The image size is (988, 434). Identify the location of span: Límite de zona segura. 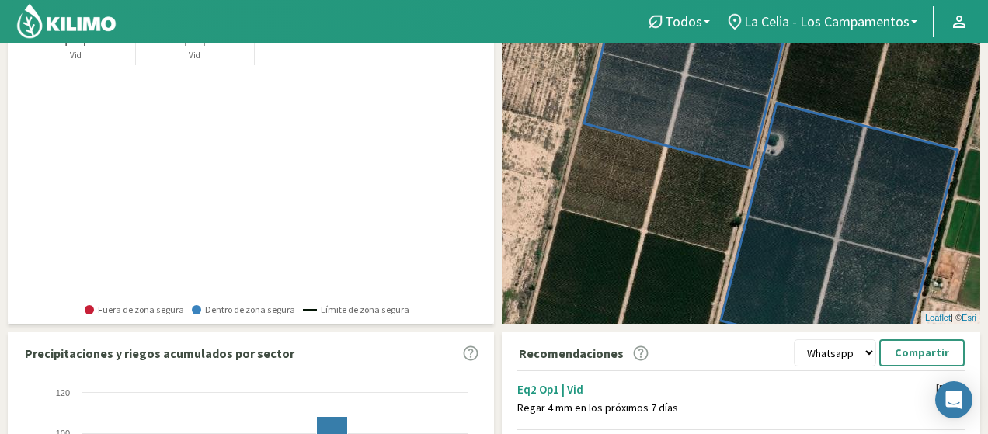
(356, 310).